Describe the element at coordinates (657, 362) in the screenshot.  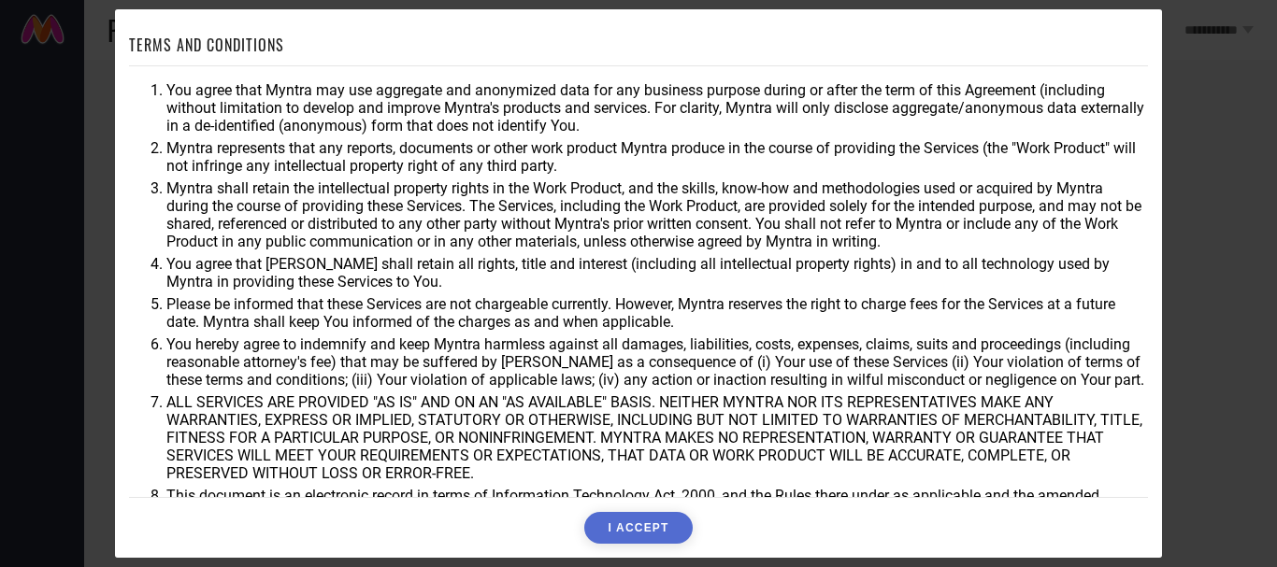
I see `li: You hereby agree to indemnify and keep Myntra harmless against all damages, liabilities, costs, e...` at that location.